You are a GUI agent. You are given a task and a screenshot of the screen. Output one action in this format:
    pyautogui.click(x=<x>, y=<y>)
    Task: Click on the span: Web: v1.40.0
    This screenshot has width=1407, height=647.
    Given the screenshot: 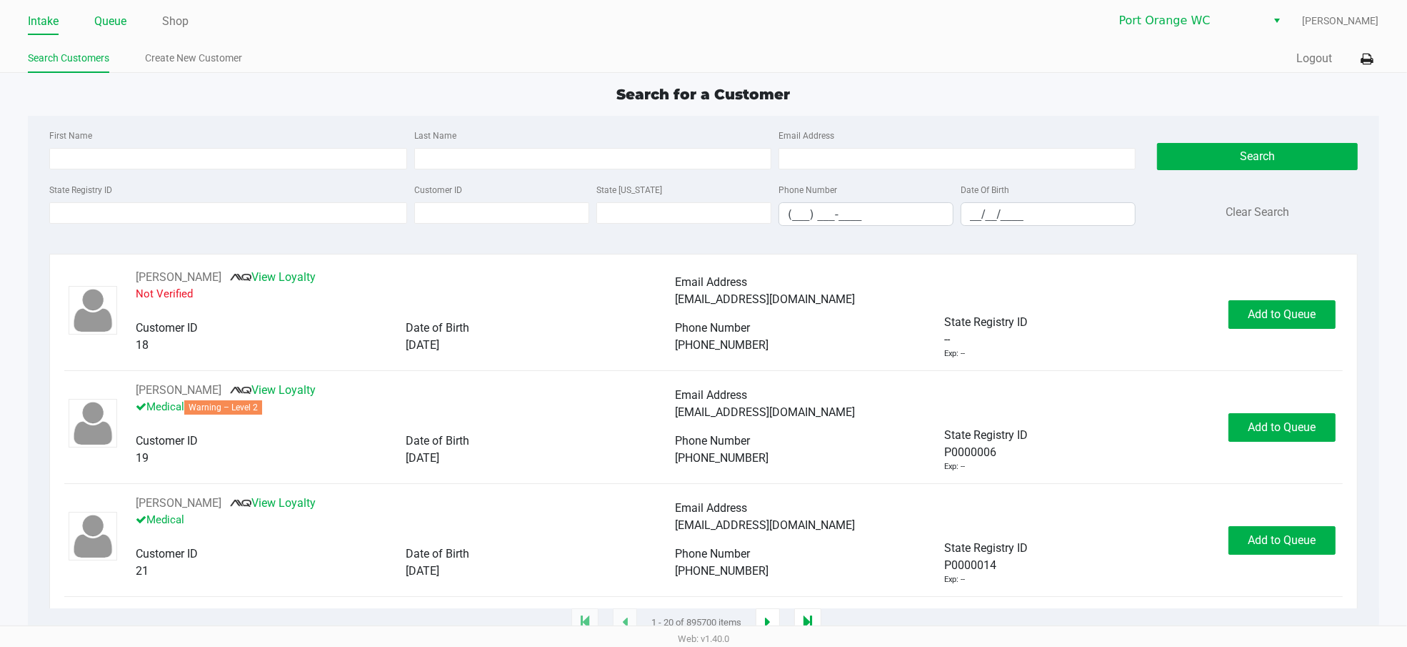 What is the action you would take?
    pyautogui.click(x=704, y=638)
    